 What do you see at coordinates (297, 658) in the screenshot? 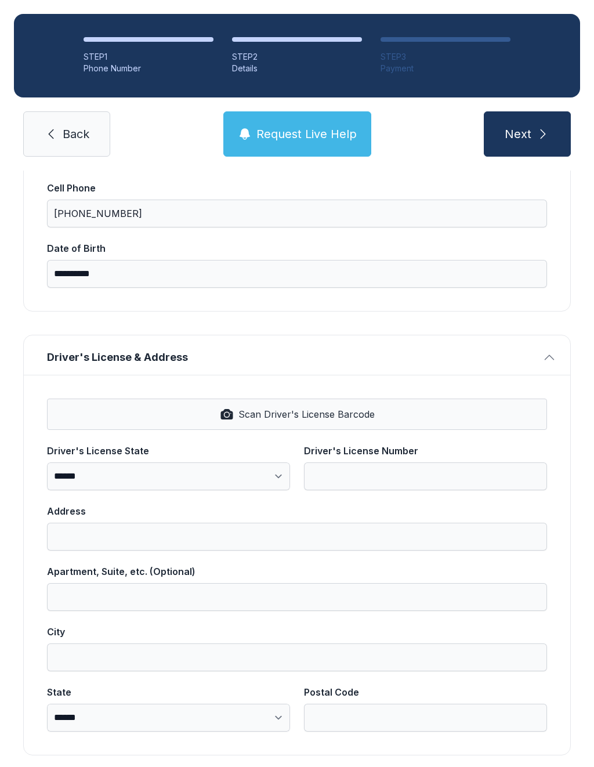
I see `input: City` at bounding box center [297, 658].